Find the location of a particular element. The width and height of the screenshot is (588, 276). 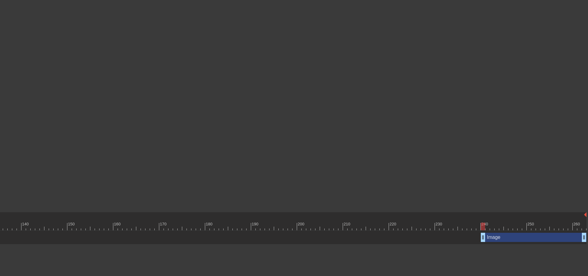

div: 200 is located at coordinates (301, 224).